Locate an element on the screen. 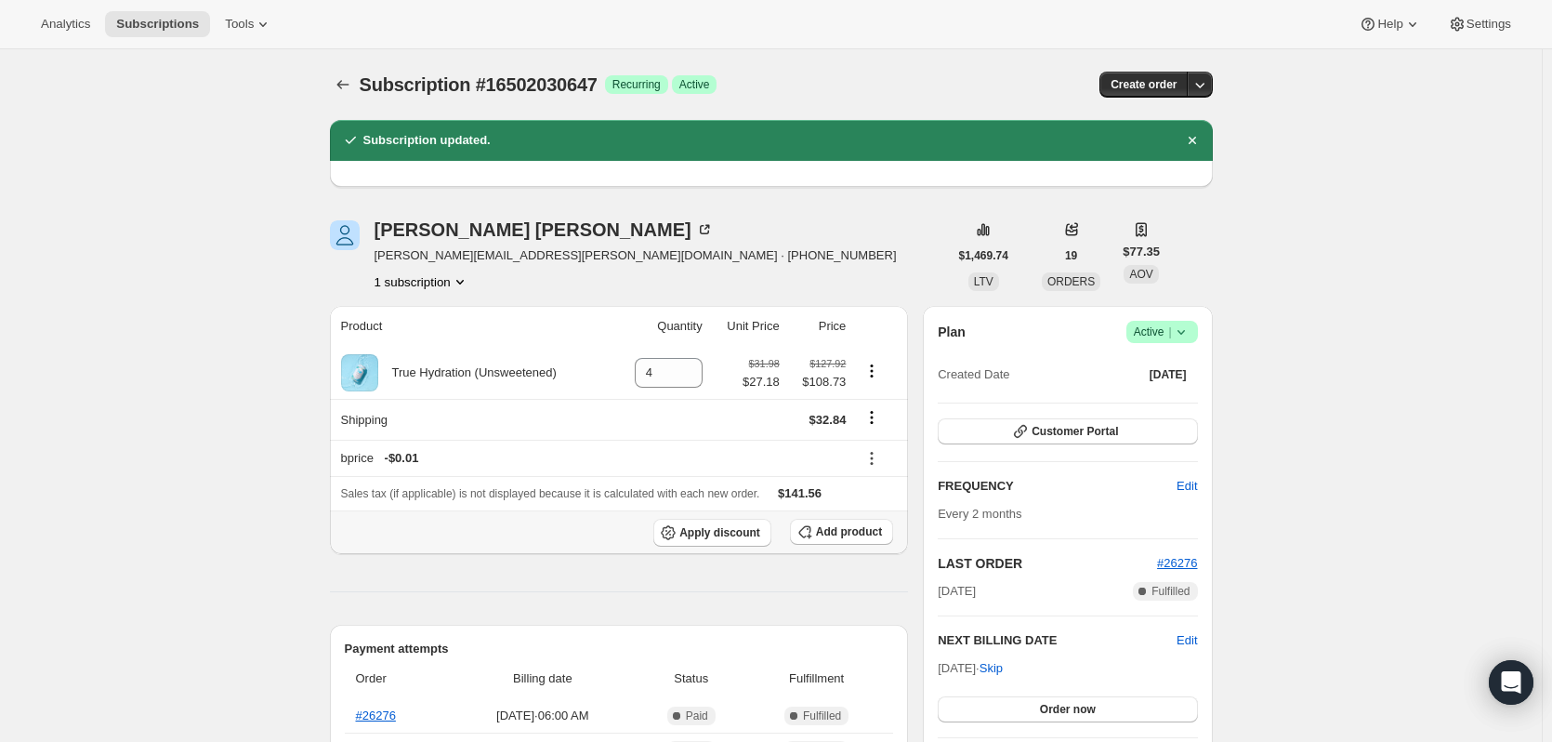 This screenshot has height=742, width=1552. span: Customer Portal is located at coordinates (1075, 431).